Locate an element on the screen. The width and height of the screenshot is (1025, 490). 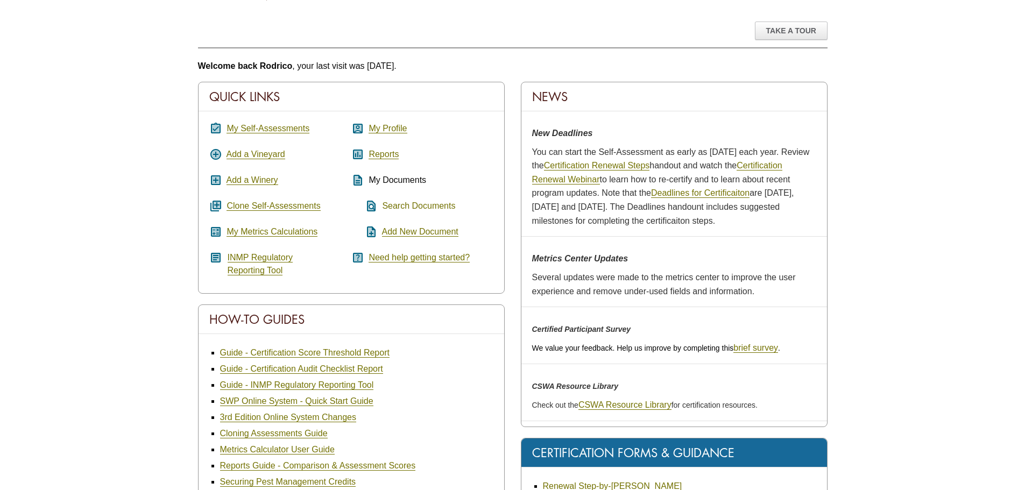
a: Search Documents is located at coordinates (419, 206).